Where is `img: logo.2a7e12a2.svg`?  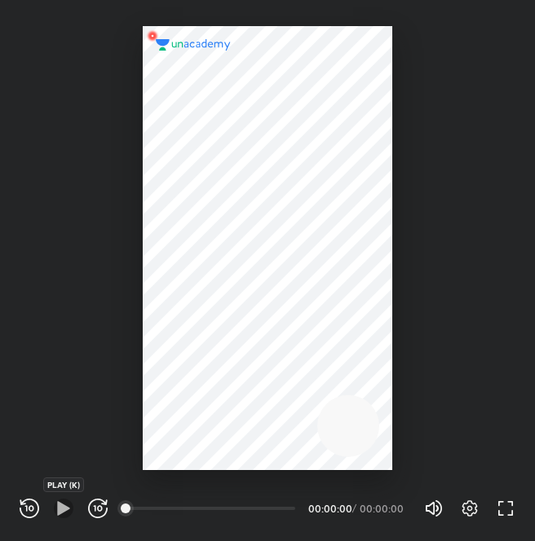
img: logo.2a7e12a2.svg is located at coordinates (193, 45).